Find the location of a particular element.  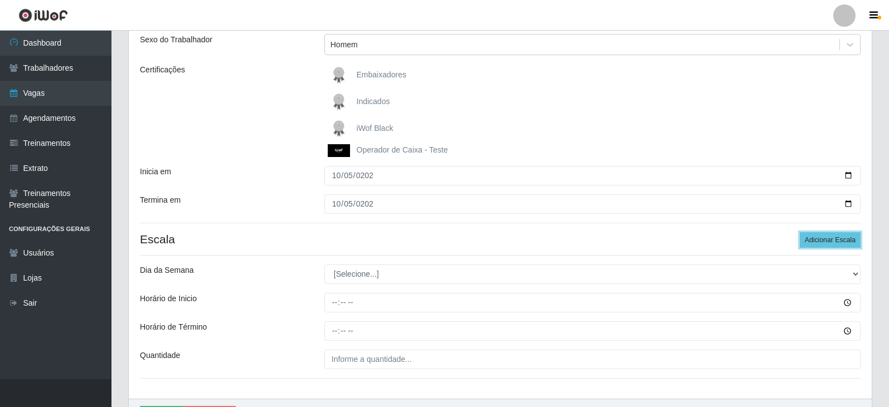

span: Operador de Caixa - Teste is located at coordinates (402, 150).